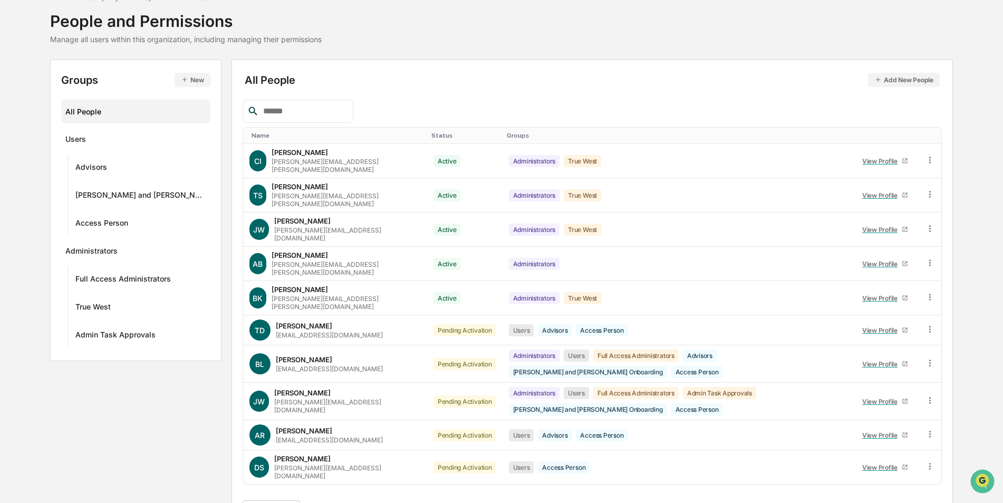 The width and height of the screenshot is (1003, 503). What do you see at coordinates (13, 13) in the screenshot?
I see `button: Open customer support` at bounding box center [13, 13].